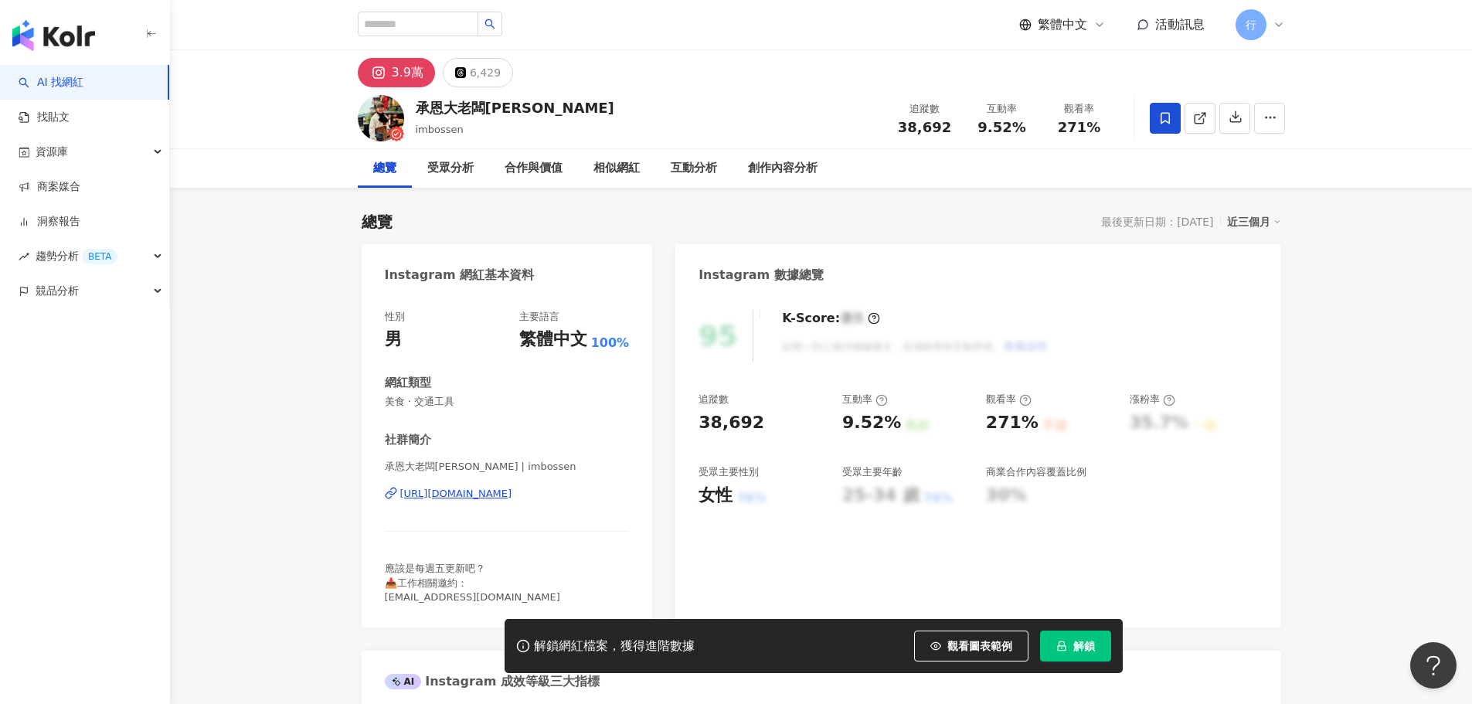 The width and height of the screenshot is (1472, 704). What do you see at coordinates (403, 681) in the screenshot?
I see `div: AI` at bounding box center [403, 681].